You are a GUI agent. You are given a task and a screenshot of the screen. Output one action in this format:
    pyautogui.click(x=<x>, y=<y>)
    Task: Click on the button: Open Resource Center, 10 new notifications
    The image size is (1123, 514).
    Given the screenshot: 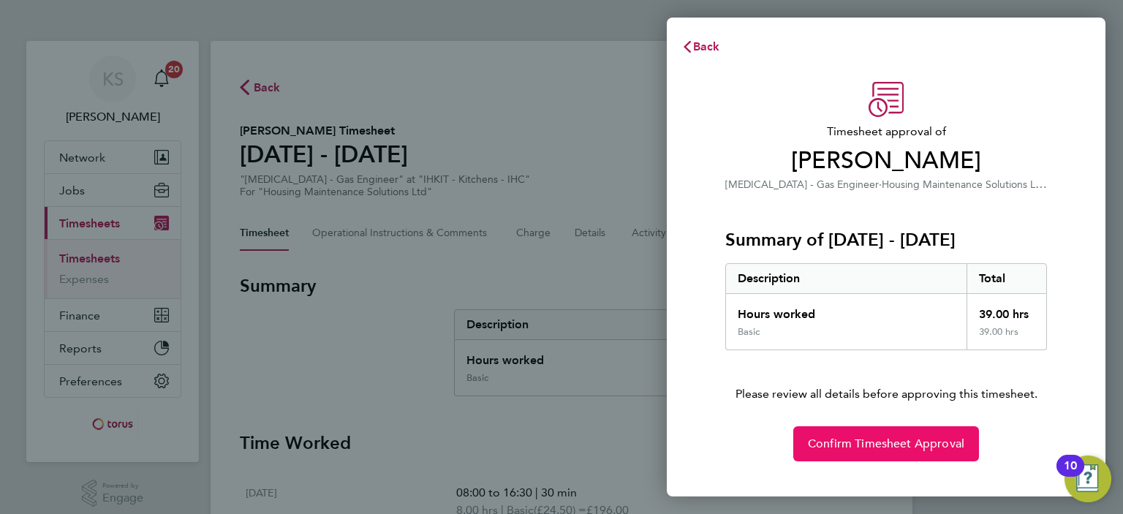 What is the action you would take?
    pyautogui.click(x=1088, y=479)
    